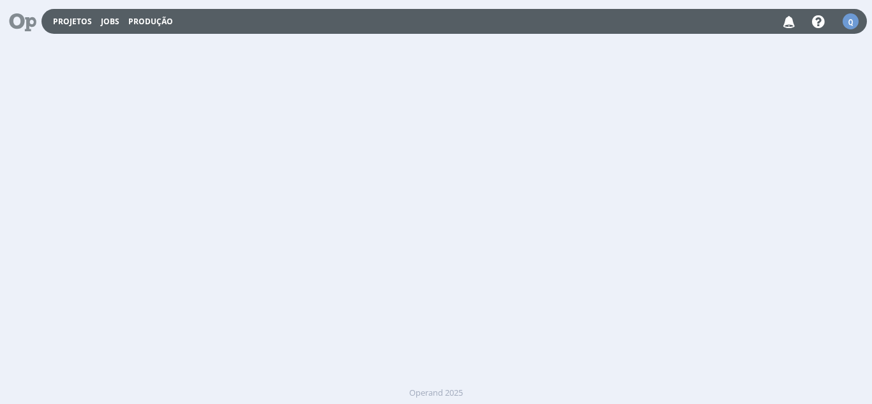  What do you see at coordinates (72, 21) in the screenshot?
I see `a: Projetos` at bounding box center [72, 21].